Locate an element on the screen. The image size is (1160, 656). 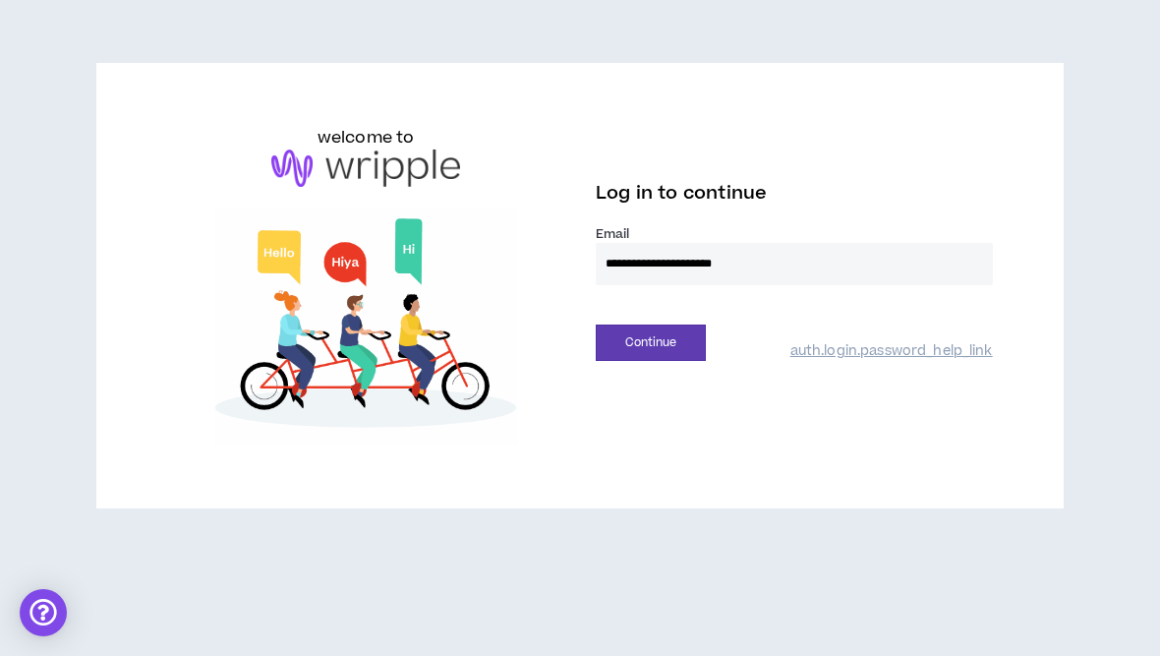
img: Welcome to Wripple is located at coordinates (366, 326).